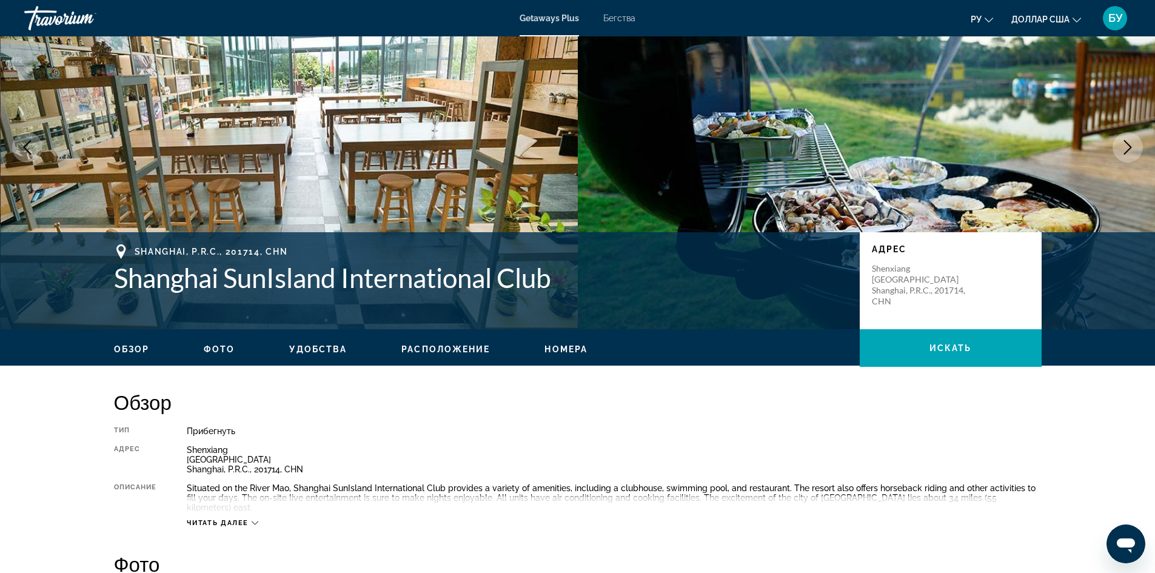  I want to click on p: Адрес, so click(951, 249).